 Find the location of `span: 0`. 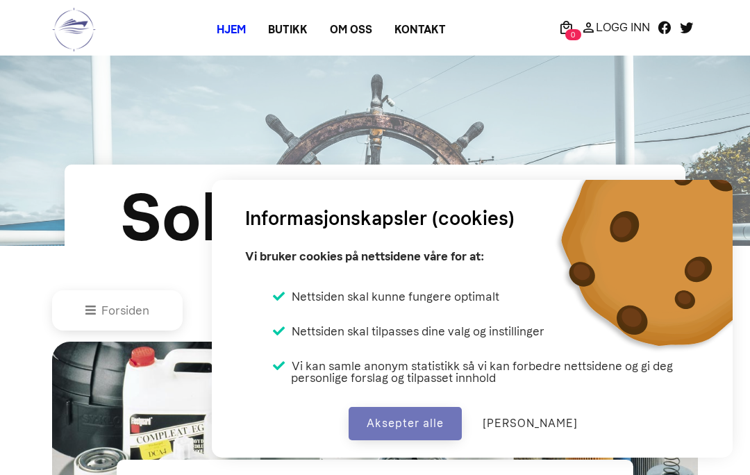

span: 0 is located at coordinates (573, 35).